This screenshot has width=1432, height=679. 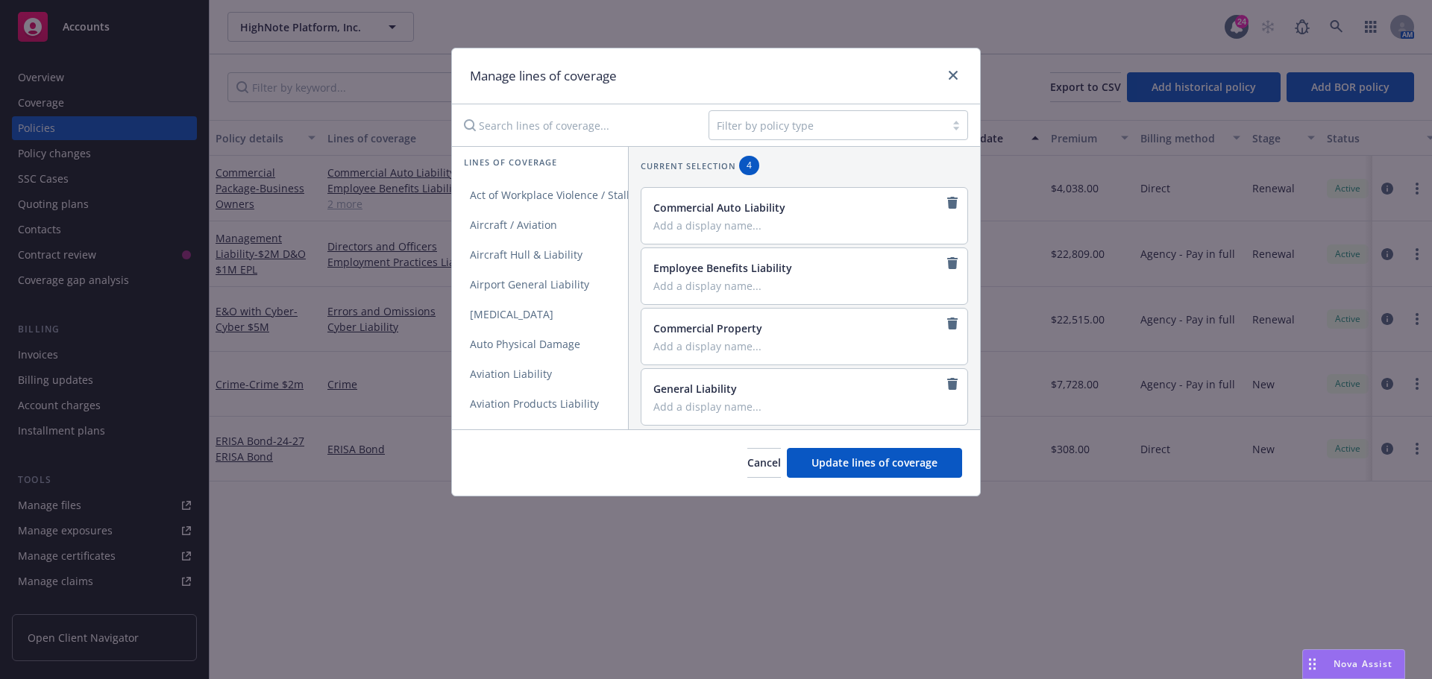 What do you see at coordinates (803, 328) in the screenshot?
I see `div: Commercial Property` at bounding box center [803, 328].